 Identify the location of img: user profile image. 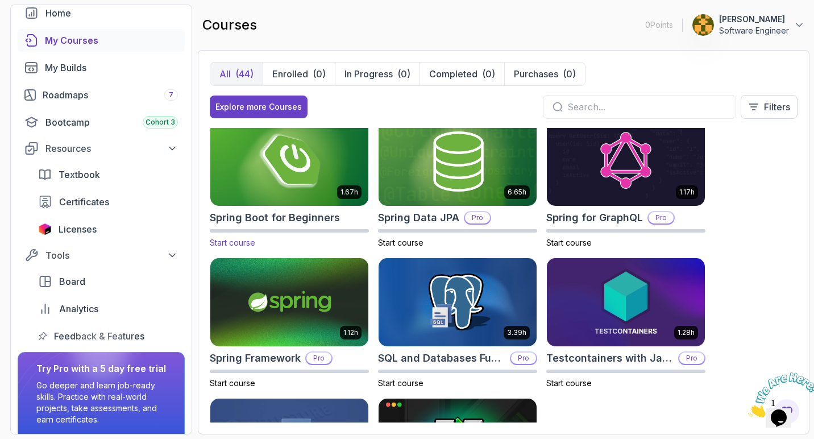
(703, 25).